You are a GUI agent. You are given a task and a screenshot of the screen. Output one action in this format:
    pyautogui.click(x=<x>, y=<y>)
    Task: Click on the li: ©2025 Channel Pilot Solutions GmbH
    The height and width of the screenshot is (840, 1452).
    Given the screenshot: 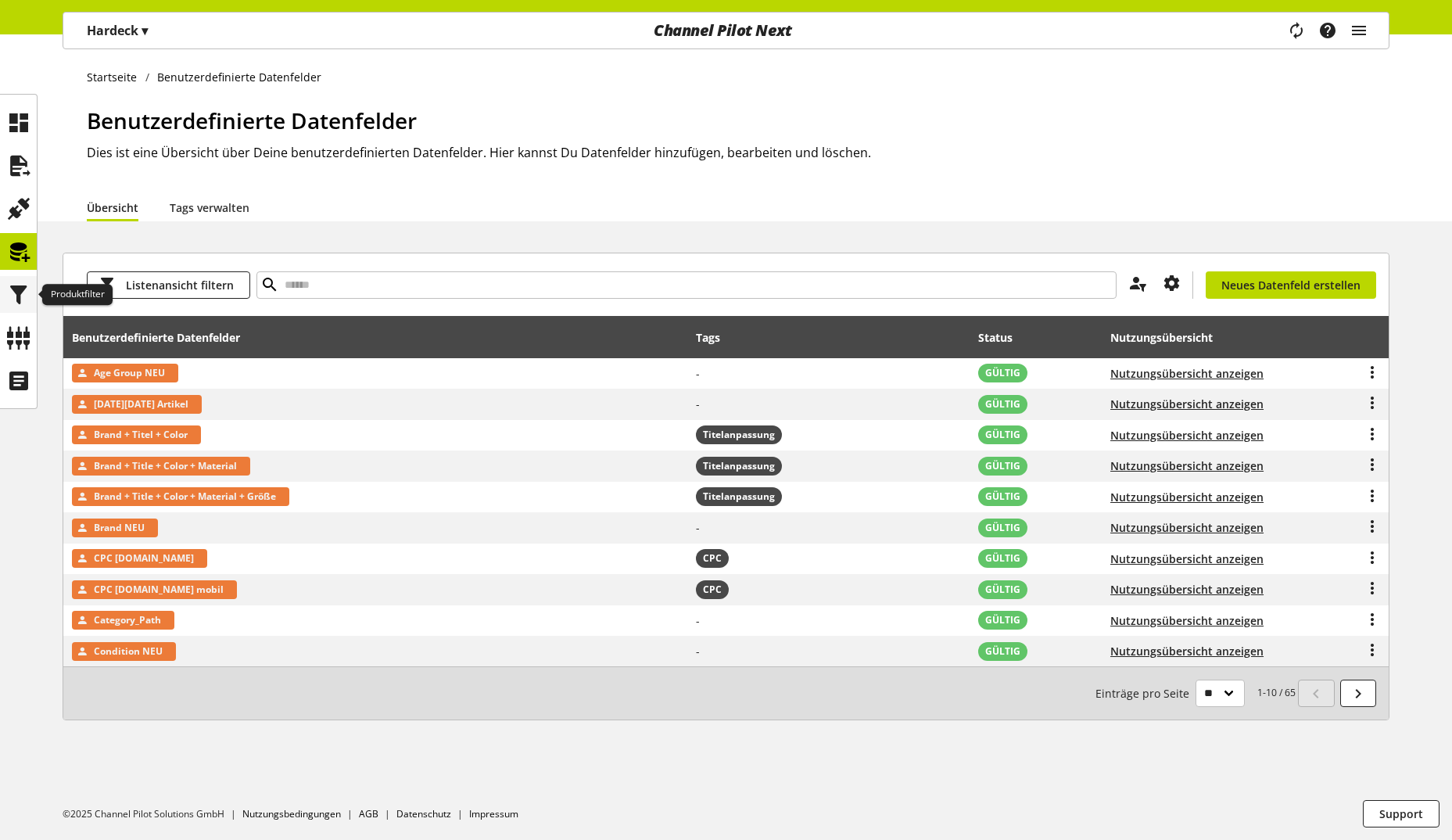 What is the action you would take?
    pyautogui.click(x=152, y=814)
    